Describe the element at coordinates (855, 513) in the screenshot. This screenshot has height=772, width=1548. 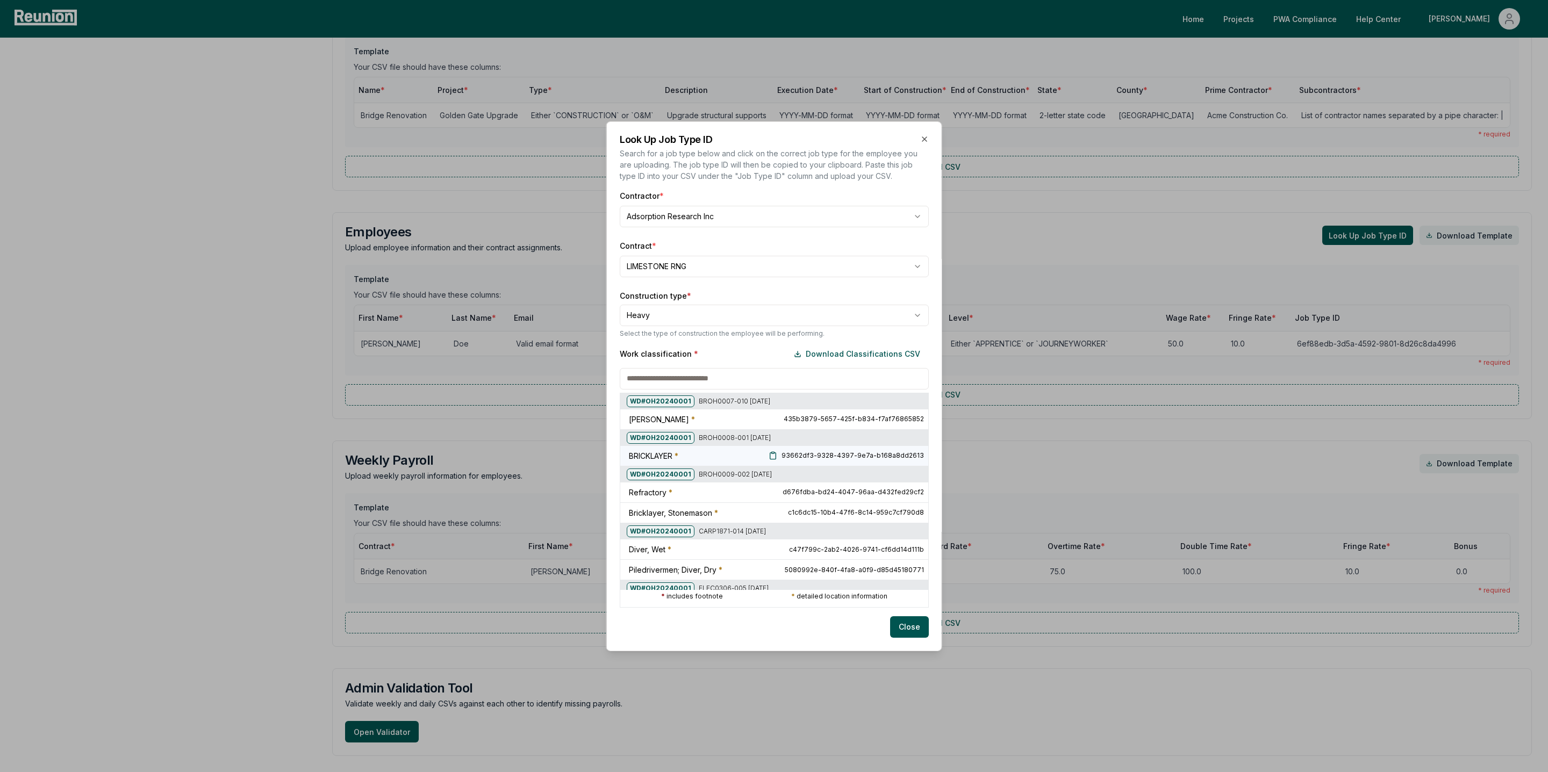
I see `span: c1c6dc15-10b4-47f6-8c14-959c7cf790d8` at that location.